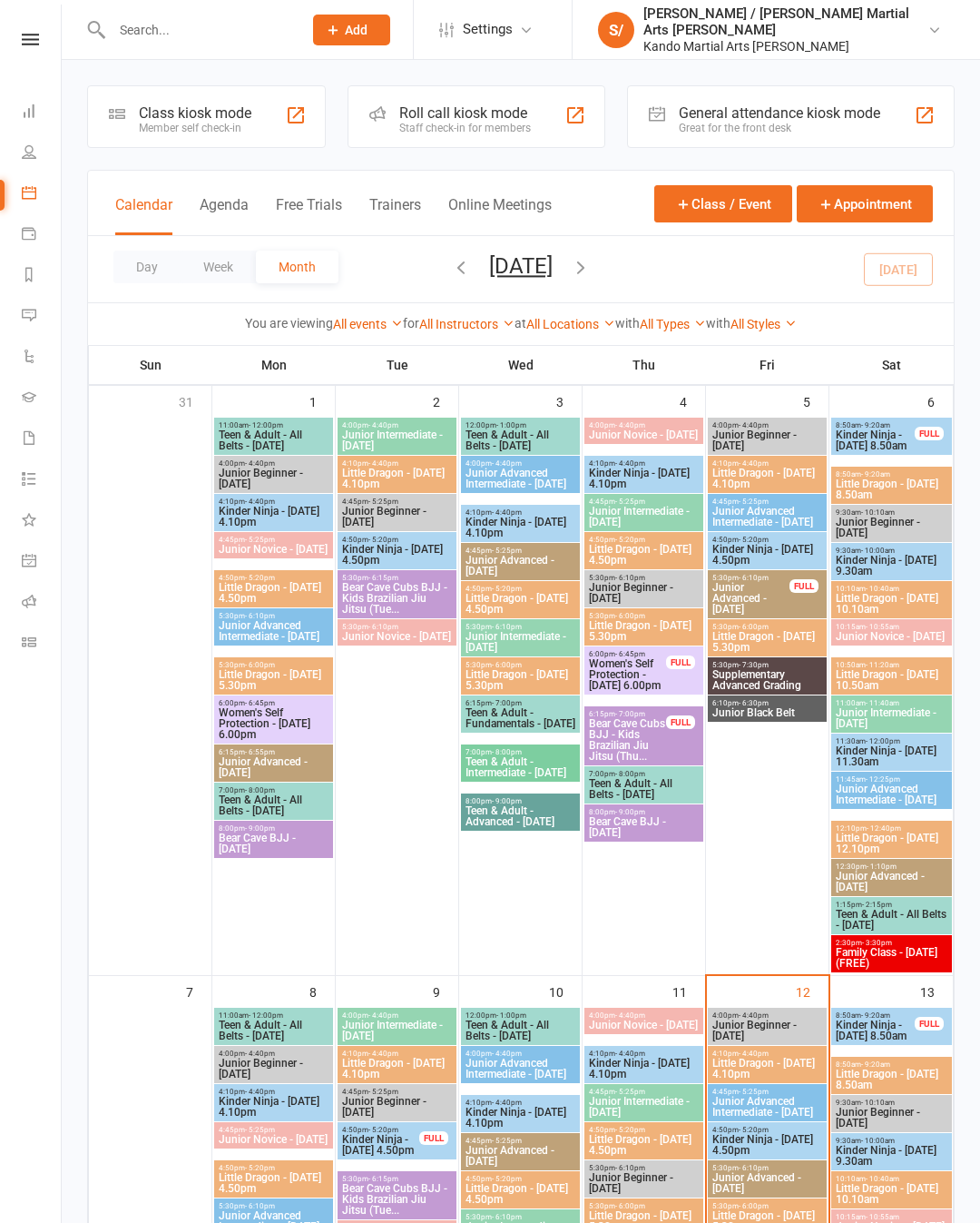 The height and width of the screenshot is (1223, 980). I want to click on span: 10:10am, so click(892, 588).